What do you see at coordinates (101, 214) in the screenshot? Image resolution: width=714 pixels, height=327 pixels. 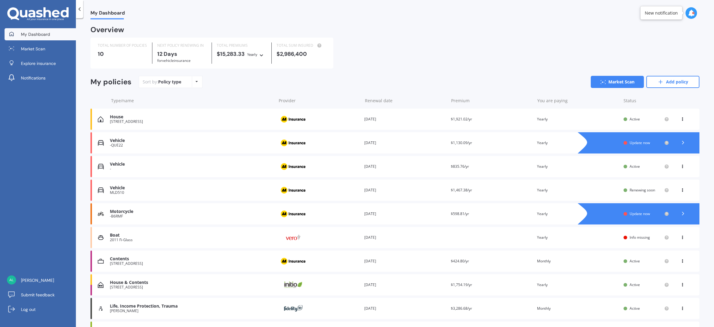 I see `img: Motorcycle` at bounding box center [101, 214].